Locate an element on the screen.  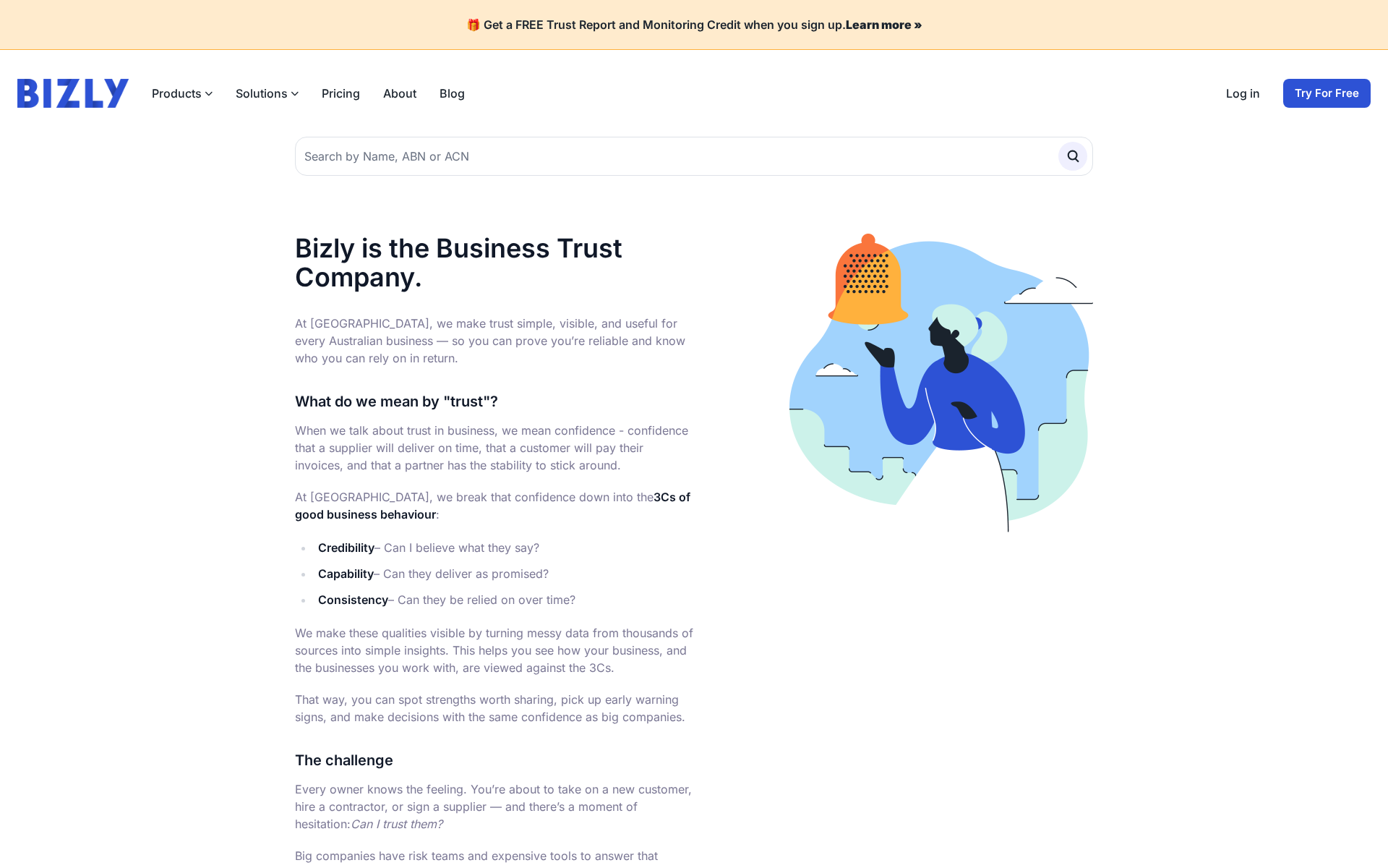
strong: Consistency is located at coordinates (353, 599).